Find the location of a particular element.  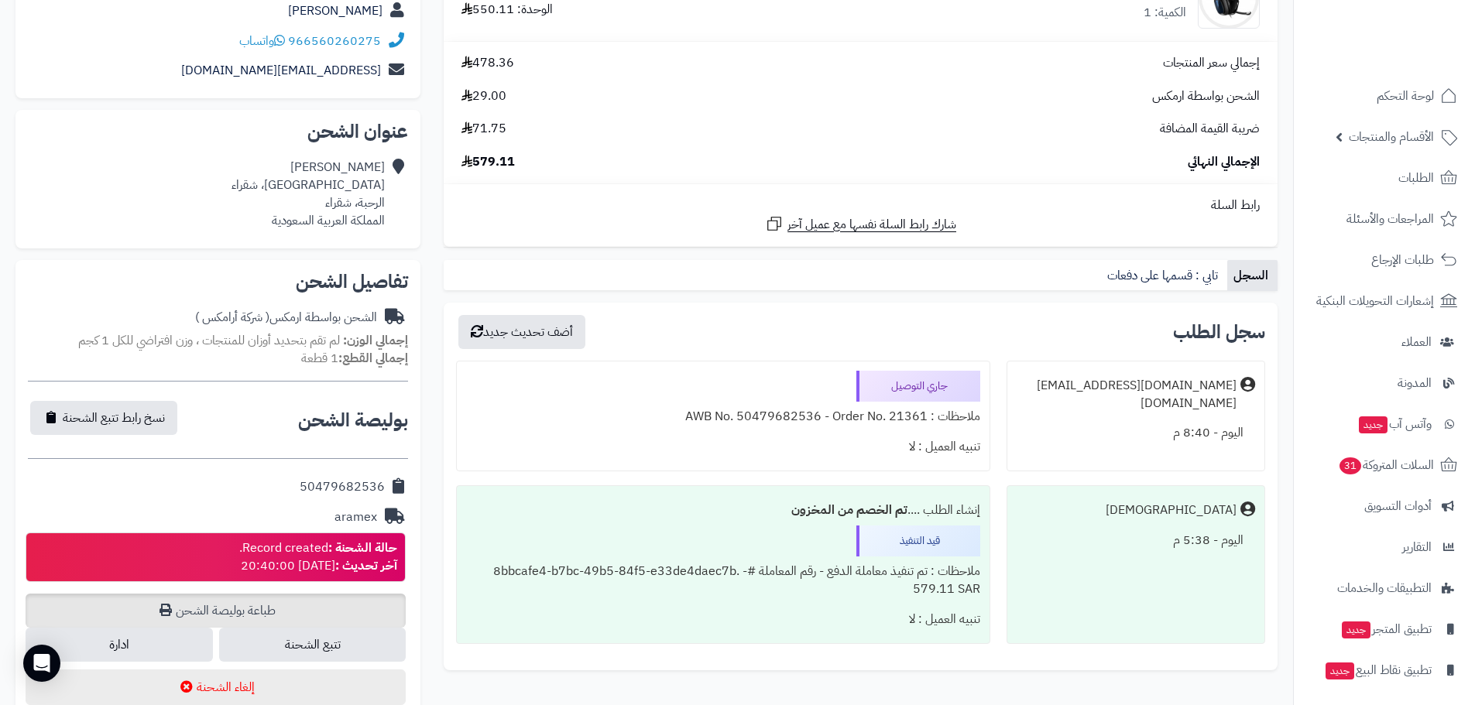

span: طلبات الإرجاع is located at coordinates (1402, 260).